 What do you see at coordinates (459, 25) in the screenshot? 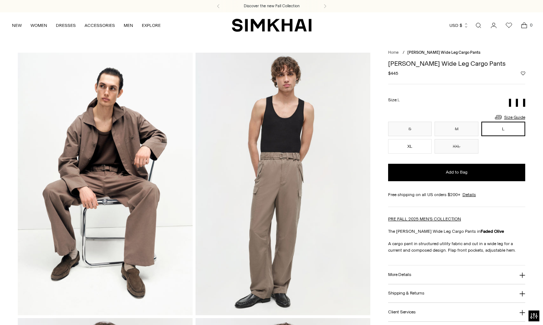
I see `button: USD $` at bounding box center [459, 25].